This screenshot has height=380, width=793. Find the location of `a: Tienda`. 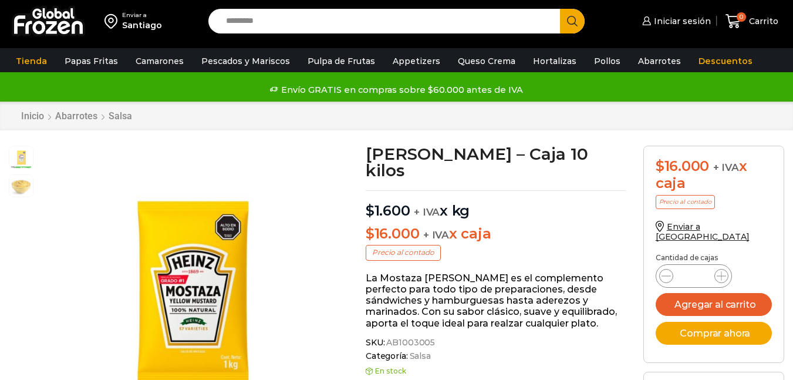

a: Tienda is located at coordinates (31, 61).